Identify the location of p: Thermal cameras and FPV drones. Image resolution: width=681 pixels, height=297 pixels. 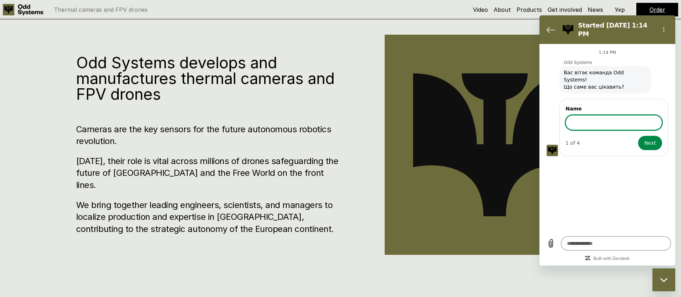
(101, 10).